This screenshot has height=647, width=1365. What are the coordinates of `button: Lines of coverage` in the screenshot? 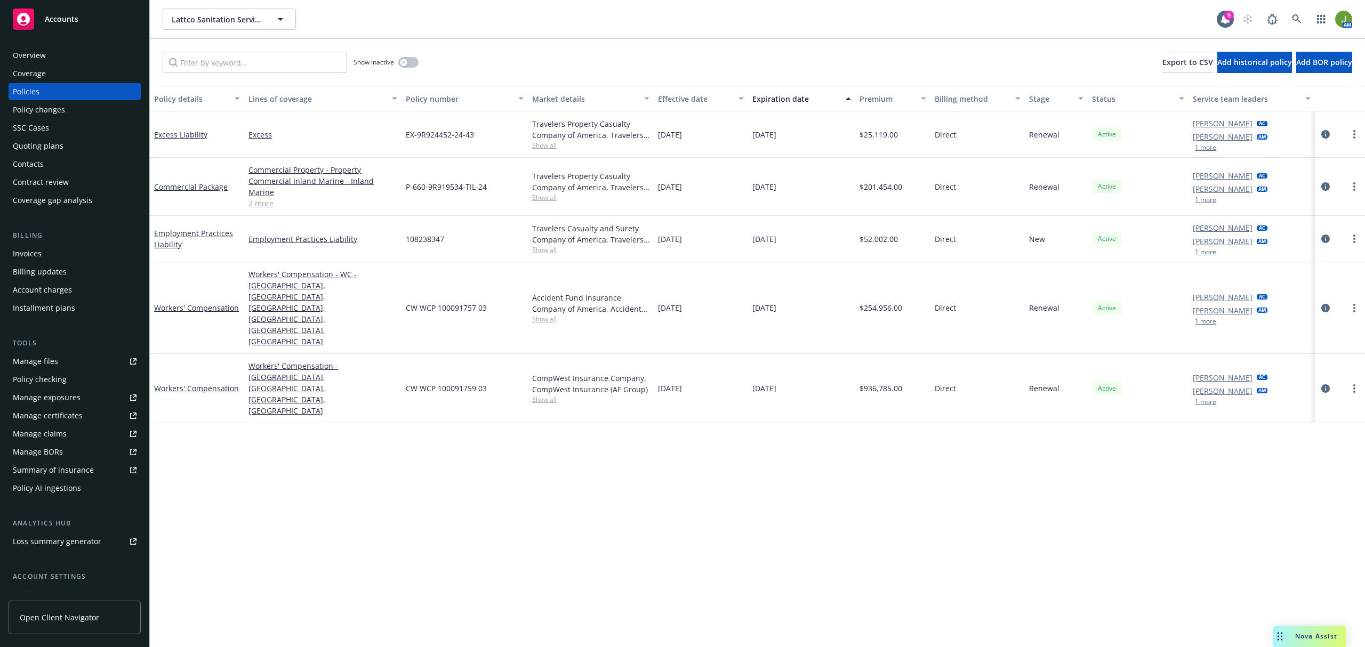 It's located at (323, 99).